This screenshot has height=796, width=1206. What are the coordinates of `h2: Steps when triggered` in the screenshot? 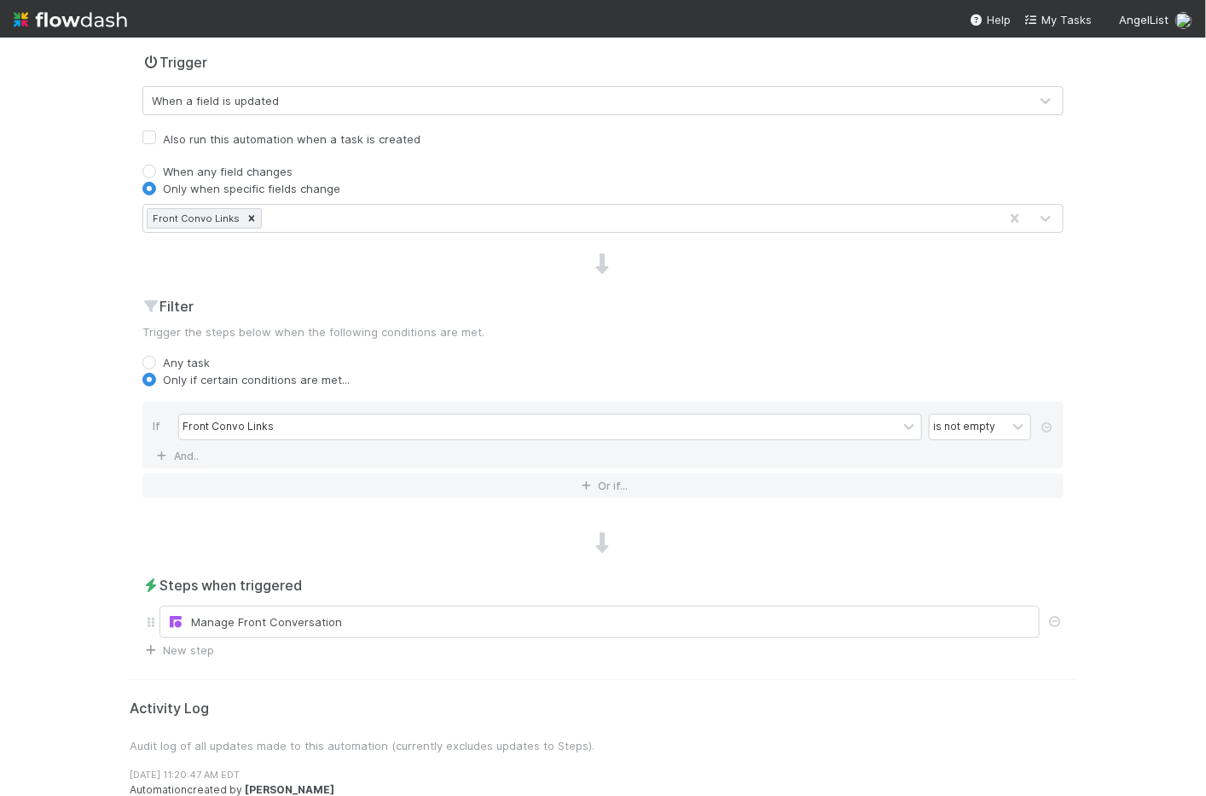 It's located at (603, 585).